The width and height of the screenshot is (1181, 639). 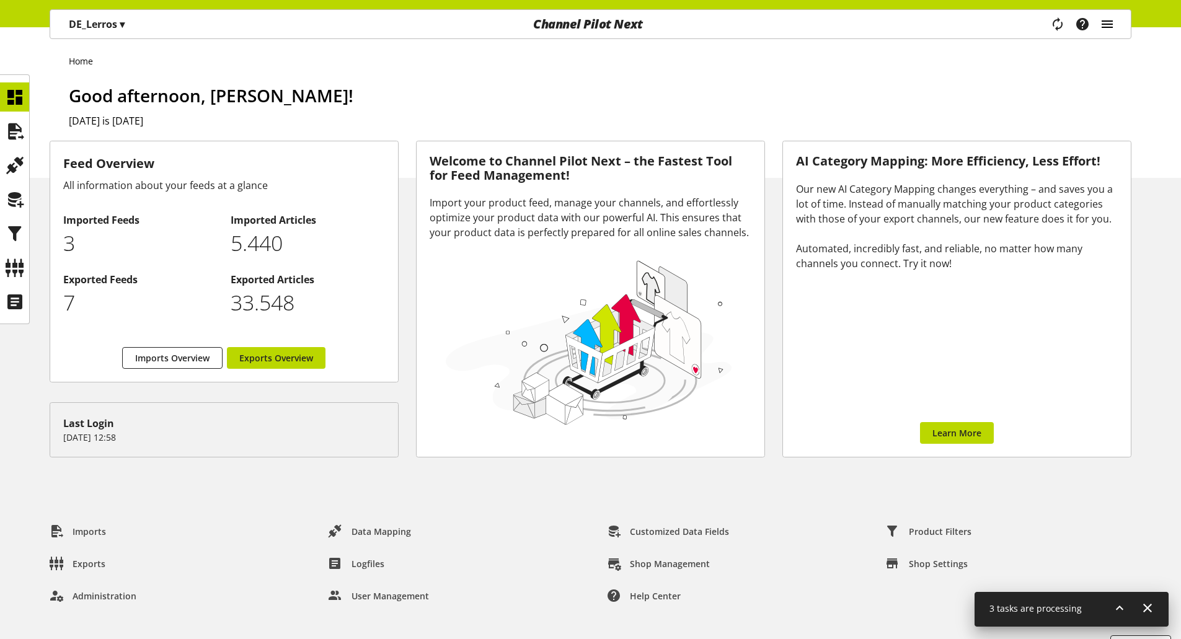 What do you see at coordinates (643, 596) in the screenshot?
I see `a: Help center` at bounding box center [643, 596].